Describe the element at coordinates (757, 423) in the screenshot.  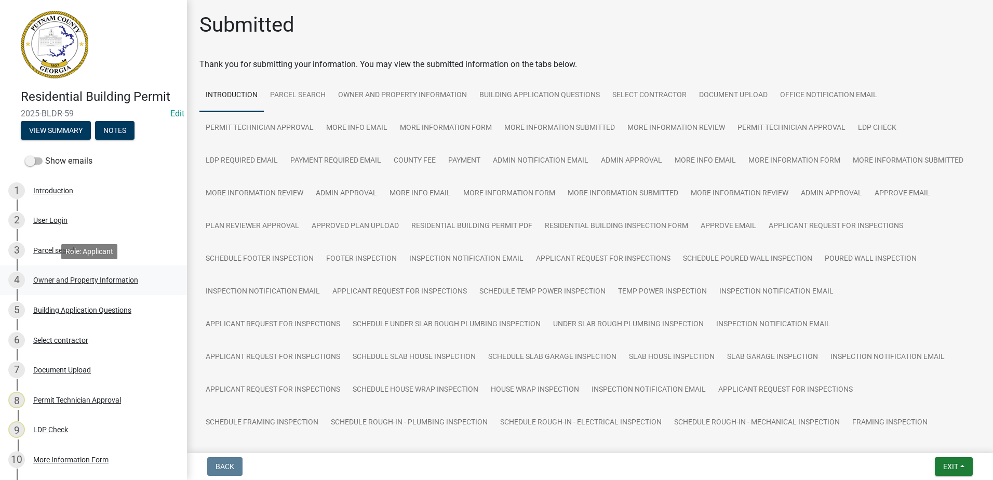
I see `a: Schedule Rough-in - Mechanical Inspection` at that location.